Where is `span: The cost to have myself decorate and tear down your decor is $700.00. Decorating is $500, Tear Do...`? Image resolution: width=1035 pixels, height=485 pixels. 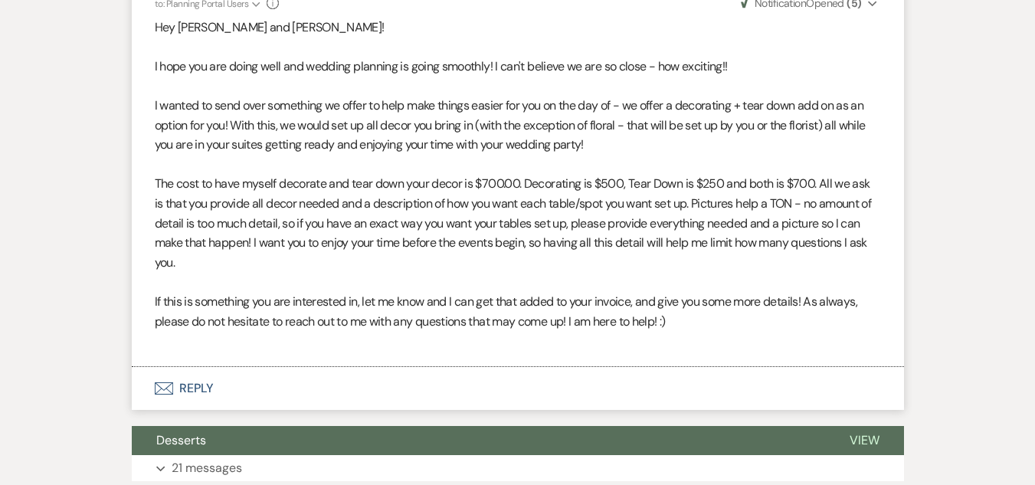
span: The cost to have myself decorate and tear down your decor is $700.00. Decorating is $500, Tear Do... is located at coordinates (513, 222).